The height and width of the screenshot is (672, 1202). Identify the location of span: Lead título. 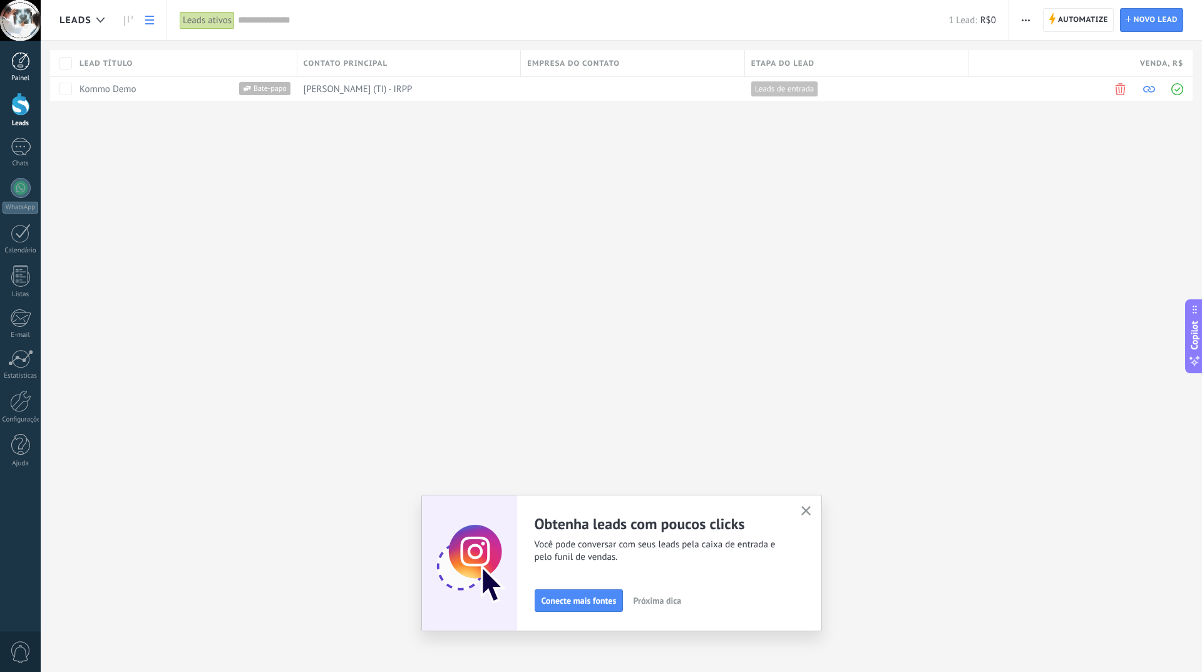
(106, 63).